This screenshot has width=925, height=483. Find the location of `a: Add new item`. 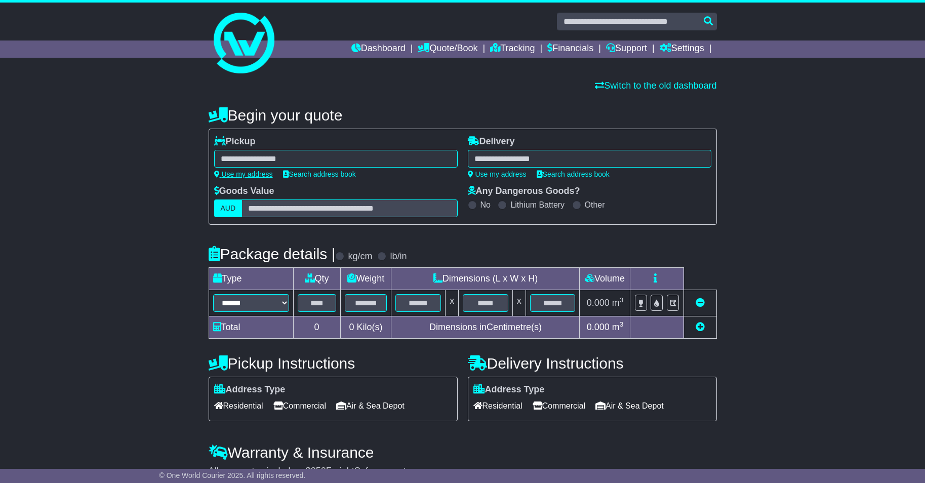

a: Add new item is located at coordinates (700, 327).